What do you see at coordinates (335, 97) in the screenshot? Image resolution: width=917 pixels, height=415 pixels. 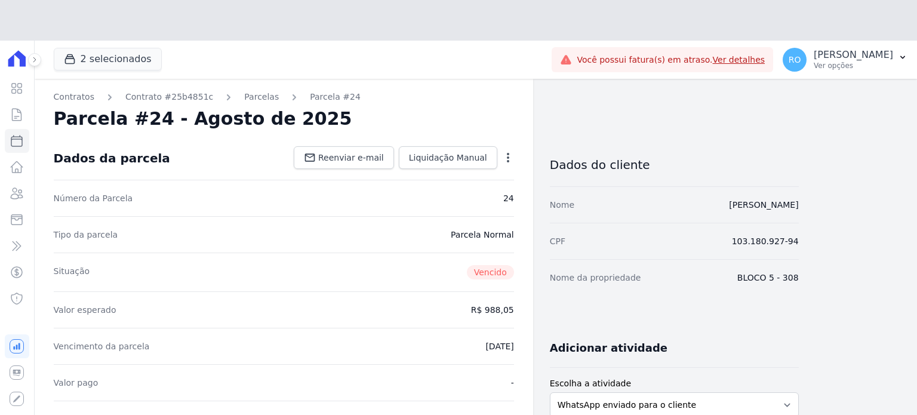 I see `a: Parcela #24` at bounding box center [335, 97].